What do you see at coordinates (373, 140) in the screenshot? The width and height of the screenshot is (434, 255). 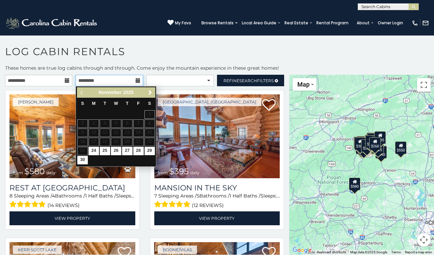 I see `div: $255` at bounding box center [373, 140].